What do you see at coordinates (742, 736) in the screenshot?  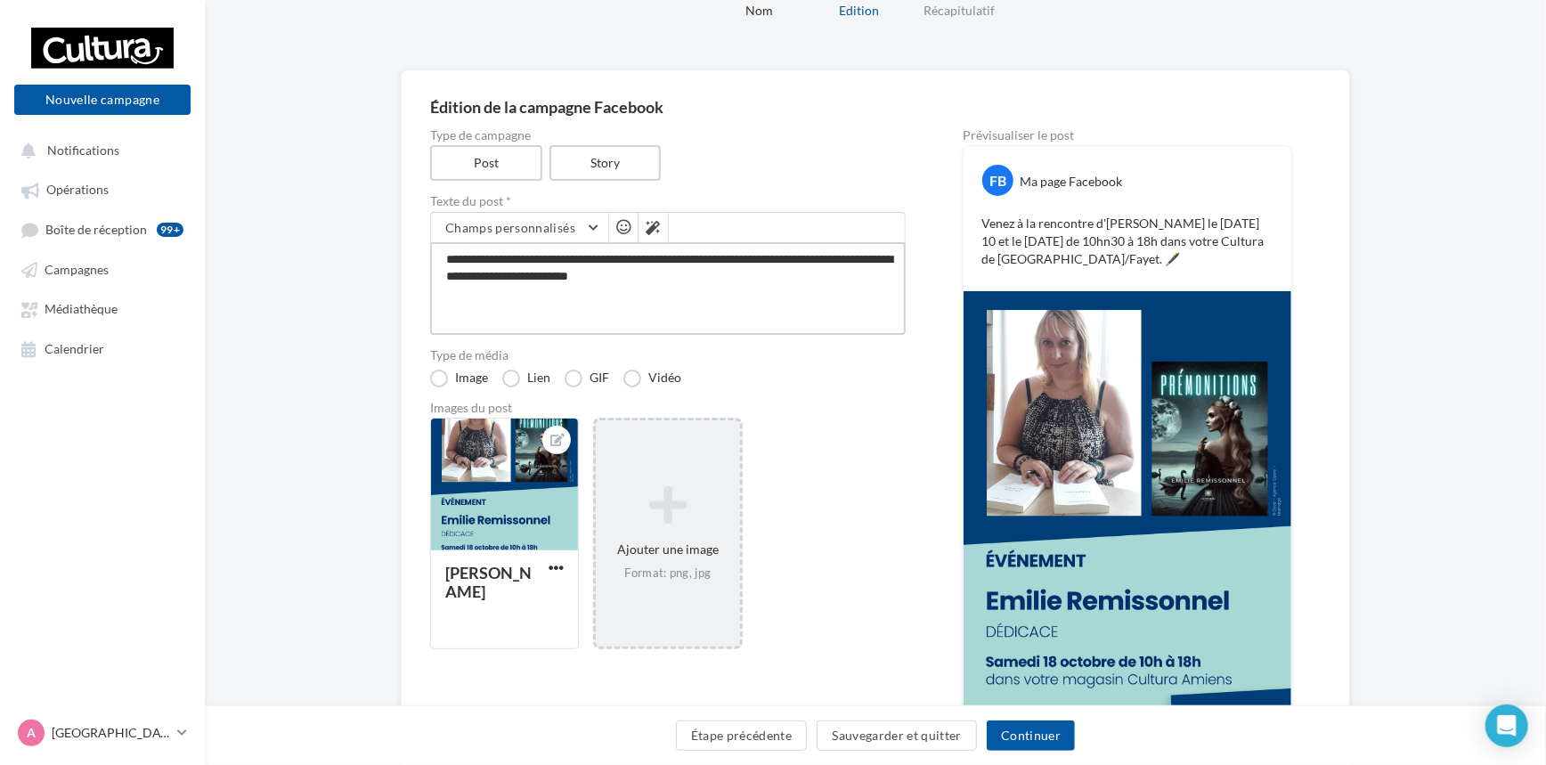 I see `button: Étape précédente` at bounding box center [742, 736].